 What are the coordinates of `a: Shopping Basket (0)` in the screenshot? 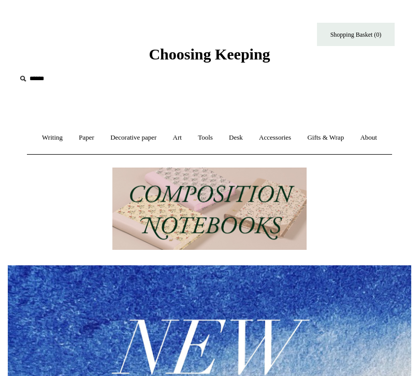 It's located at (356, 34).